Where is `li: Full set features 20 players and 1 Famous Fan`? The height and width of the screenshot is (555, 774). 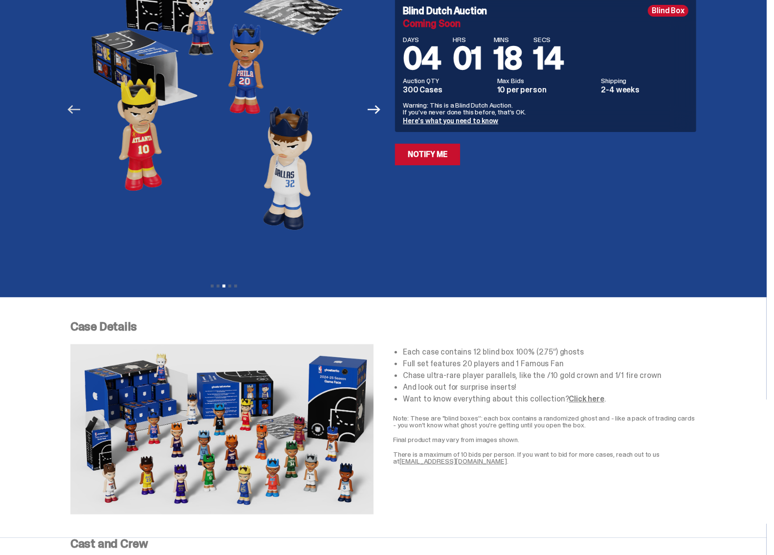 li: Full set features 20 players and 1 Famous Fan is located at coordinates (550, 364).